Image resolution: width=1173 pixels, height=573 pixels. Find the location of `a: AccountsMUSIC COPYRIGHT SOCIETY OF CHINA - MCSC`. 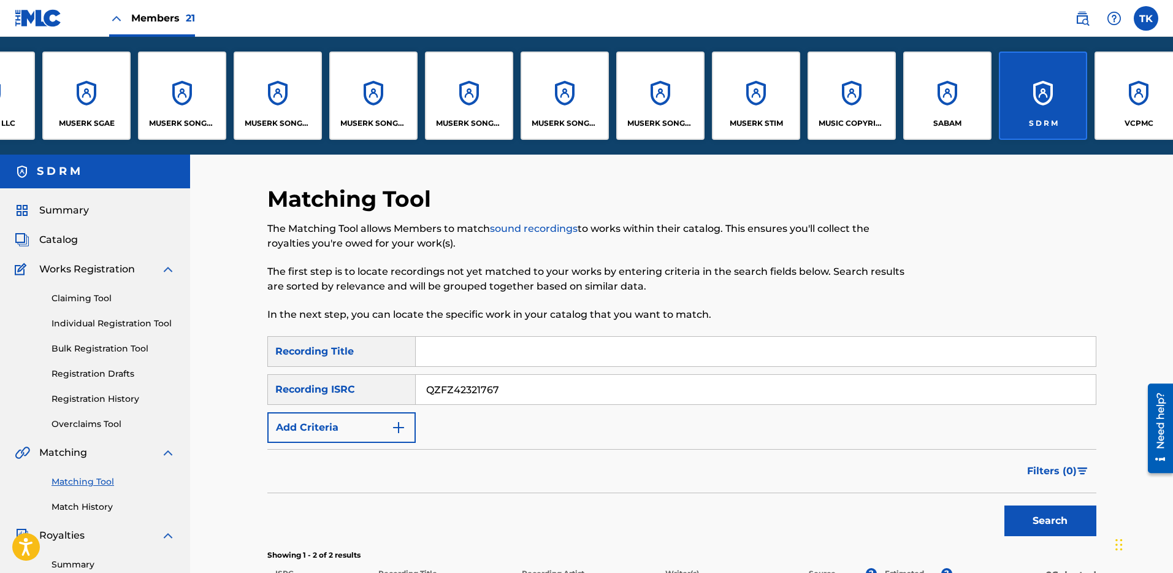

a: AccountsMUSIC COPYRIGHT SOCIETY OF CHINA - MCSC is located at coordinates (852, 96).